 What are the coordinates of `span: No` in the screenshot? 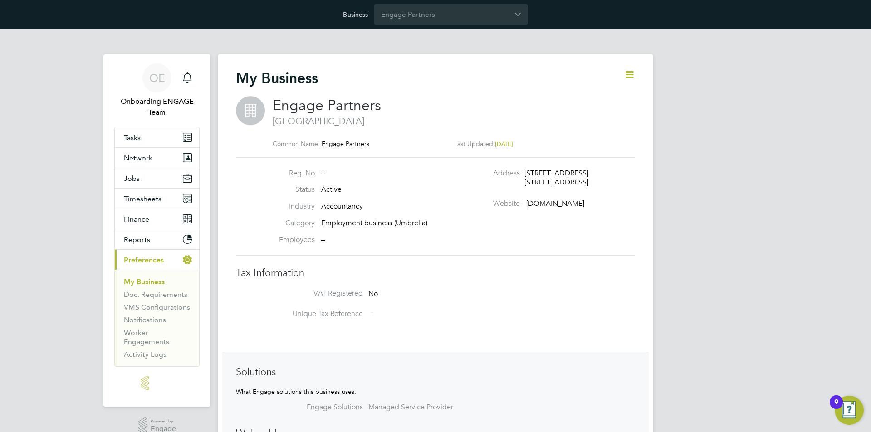 It's located at (373, 294).